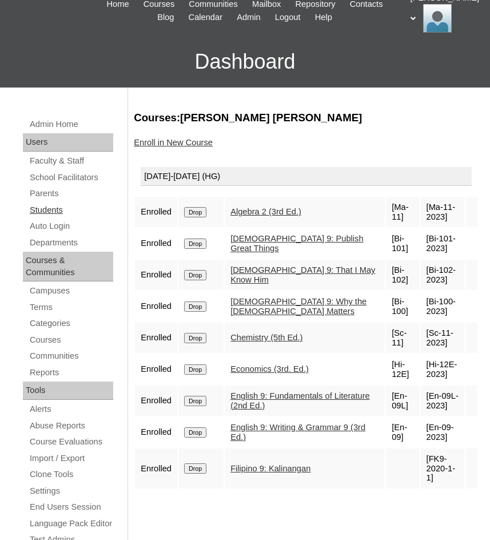 The width and height of the screenshot is (490, 540). Describe the element at coordinates (288, 17) in the screenshot. I see `span: Logout` at that location.